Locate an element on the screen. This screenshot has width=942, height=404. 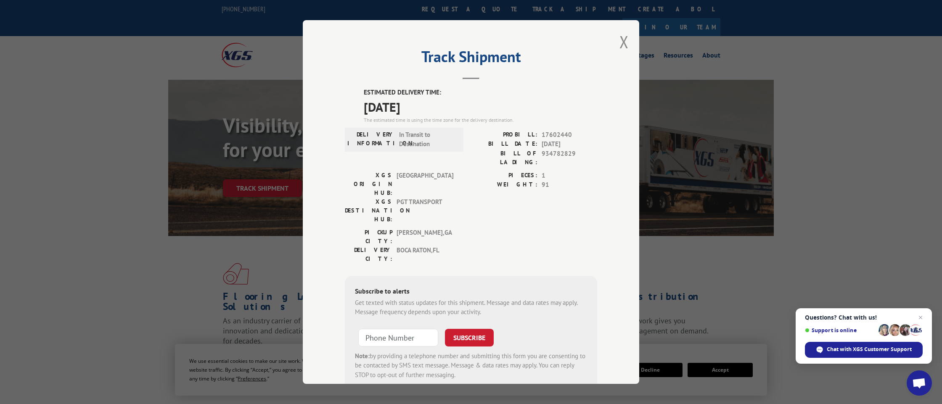
label: XGS ORIGIN HUB: is located at coordinates (368, 184).